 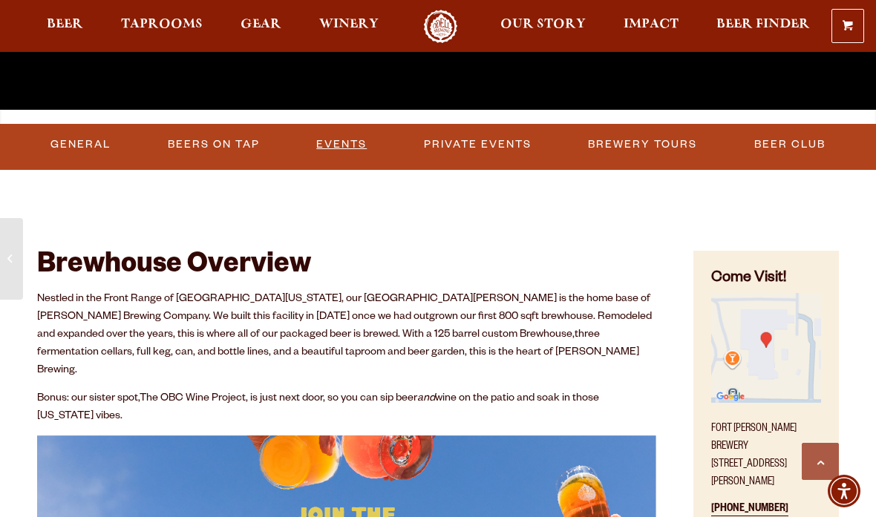 I want to click on a: Beer, so click(x=65, y=26).